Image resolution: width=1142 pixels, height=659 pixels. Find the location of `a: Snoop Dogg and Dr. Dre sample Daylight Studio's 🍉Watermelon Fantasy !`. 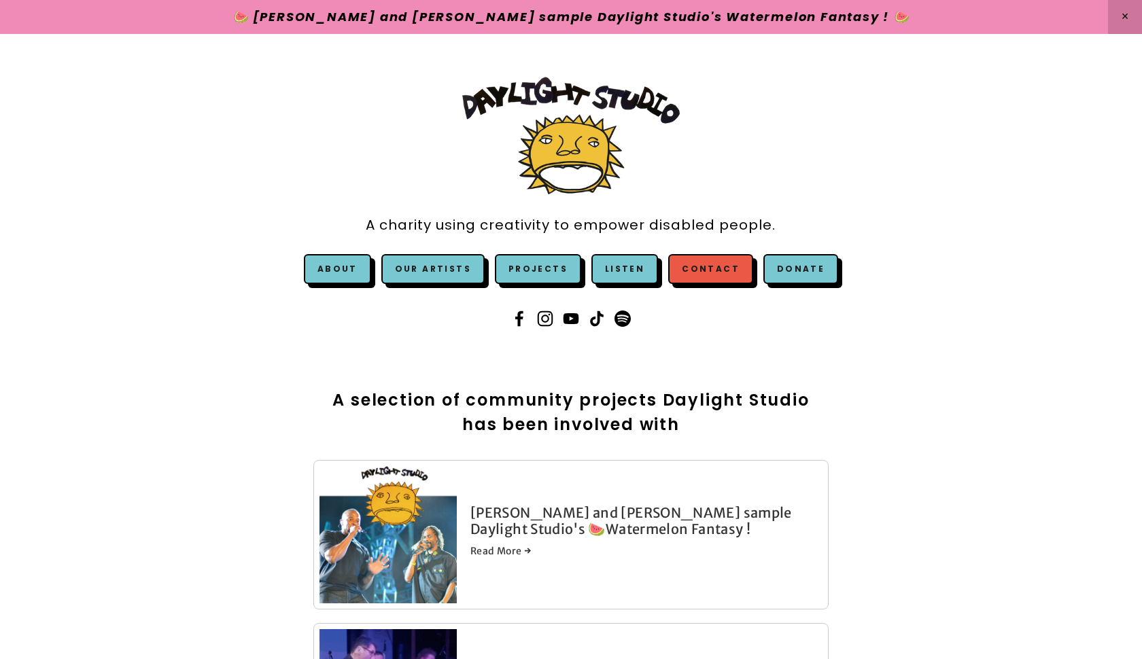

a: Snoop Dogg and Dr. Dre sample Daylight Studio's 🍉Watermelon Fantasy ! is located at coordinates (395, 535).